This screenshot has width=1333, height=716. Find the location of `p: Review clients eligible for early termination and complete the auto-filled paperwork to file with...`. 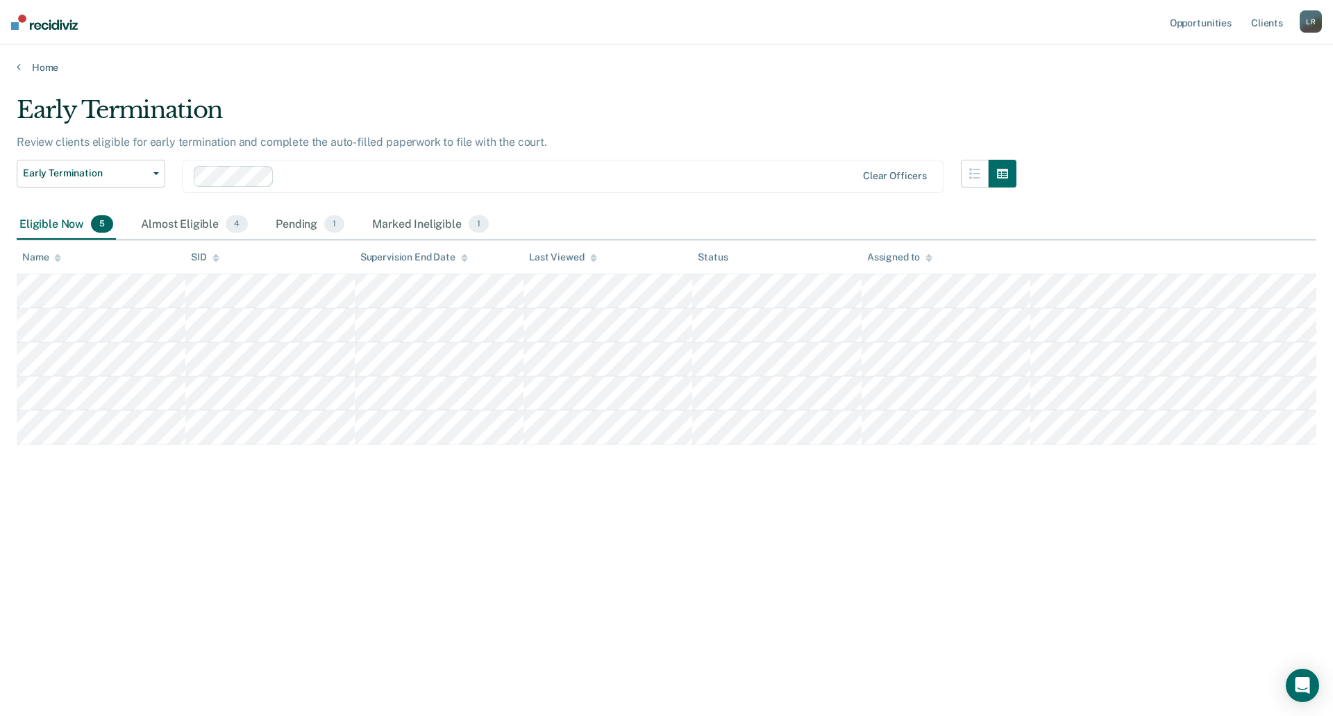

p: Review clients eligible for early termination and complete the auto-filled paperwork to file with... is located at coordinates (282, 142).